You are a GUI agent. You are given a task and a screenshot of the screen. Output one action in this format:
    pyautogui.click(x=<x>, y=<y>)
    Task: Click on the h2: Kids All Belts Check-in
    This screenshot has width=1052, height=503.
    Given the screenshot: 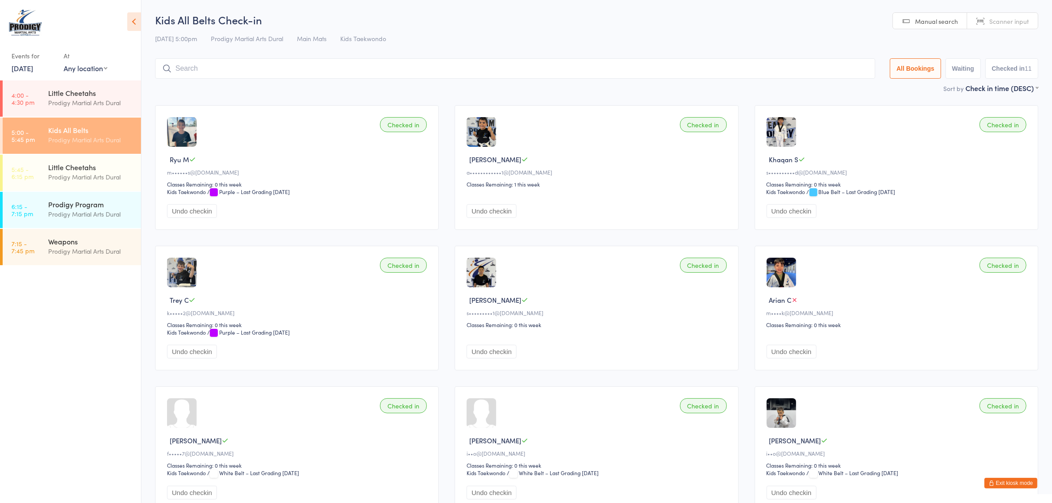 What is the action you would take?
    pyautogui.click(x=596, y=19)
    